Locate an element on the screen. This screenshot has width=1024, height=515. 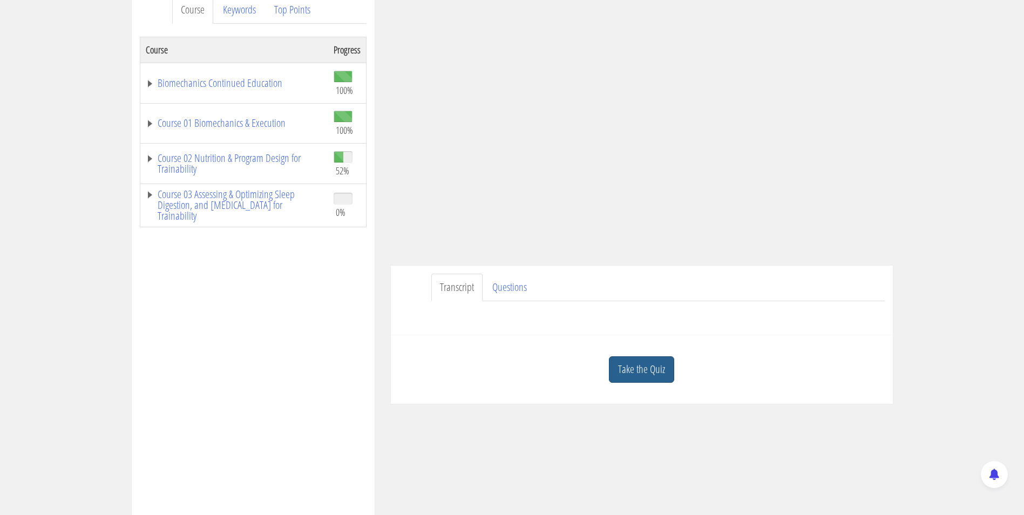
a: Take the Quiz is located at coordinates (642, 369).